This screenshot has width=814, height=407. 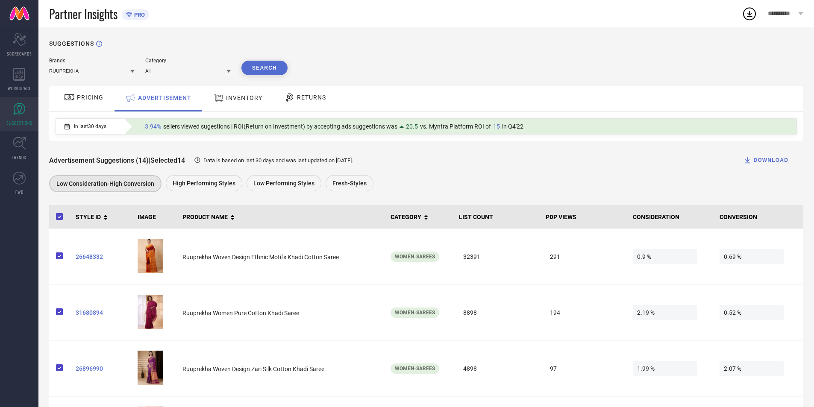 What do you see at coordinates (164, 98) in the screenshot?
I see `span: ADVERTISEMENT` at bounding box center [164, 98].